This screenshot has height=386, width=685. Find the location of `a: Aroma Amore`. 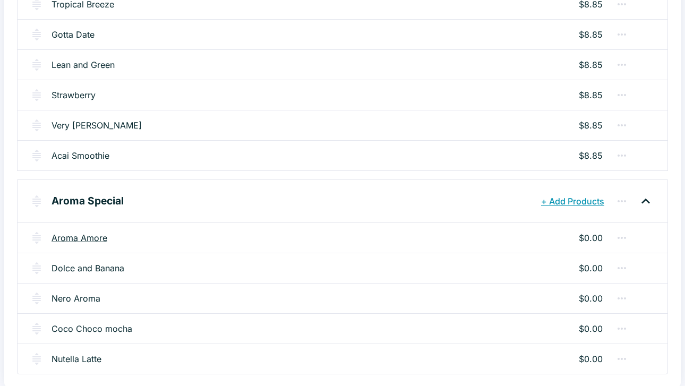

a: Aroma Amore is located at coordinates (79, 238).